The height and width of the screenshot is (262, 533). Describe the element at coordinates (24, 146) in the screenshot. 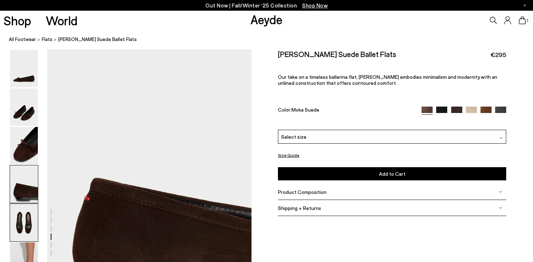

I see `img: Delfina Suede Ballet Flats - Image 3` at that location.